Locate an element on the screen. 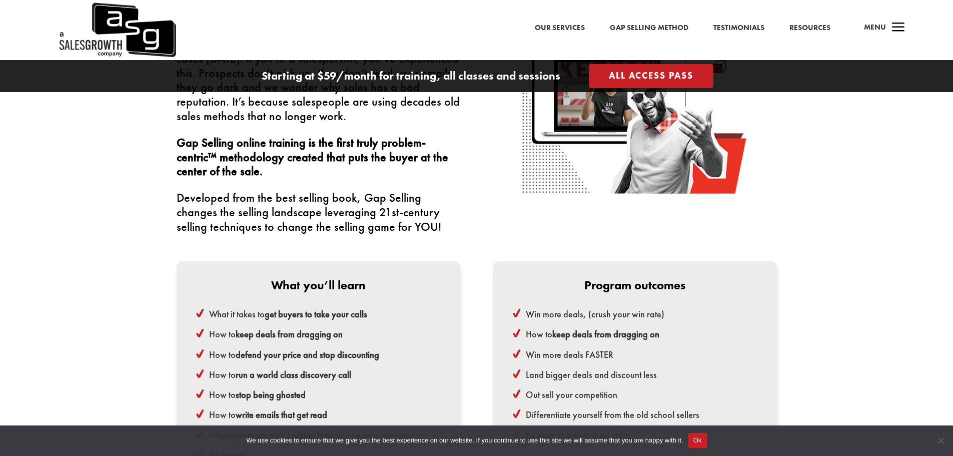  strong: run a world class discovery call is located at coordinates (293, 375).